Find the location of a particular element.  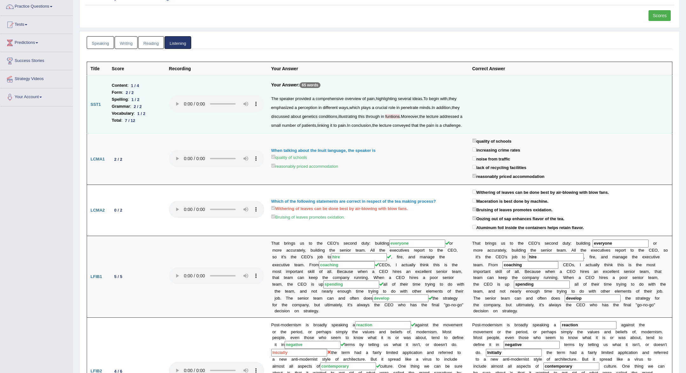

th: Title is located at coordinates (98, 69).